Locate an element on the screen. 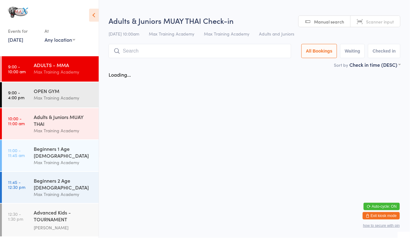 The image size is (410, 238). time: 11:45 - 12:30 pm is located at coordinates (17, 185).